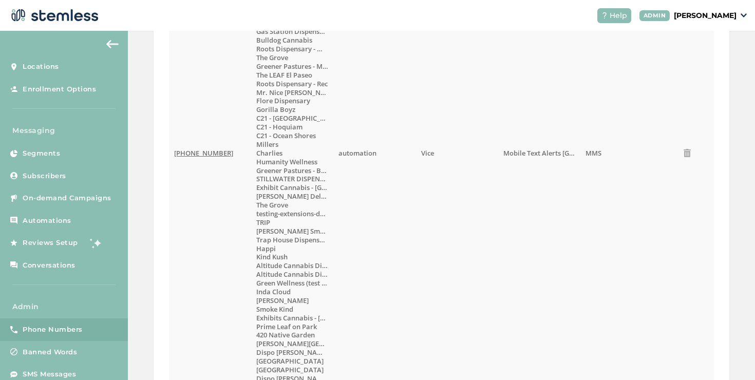 The width and height of the screenshot is (755, 380). I want to click on span: Help, so click(619, 15).